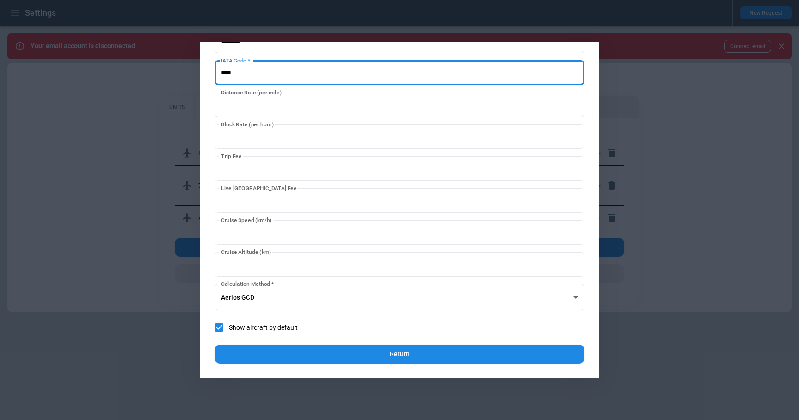 This screenshot has width=799, height=420. Describe the element at coordinates (399, 297) in the screenshot. I see `div: Aerios GCD` at that location.